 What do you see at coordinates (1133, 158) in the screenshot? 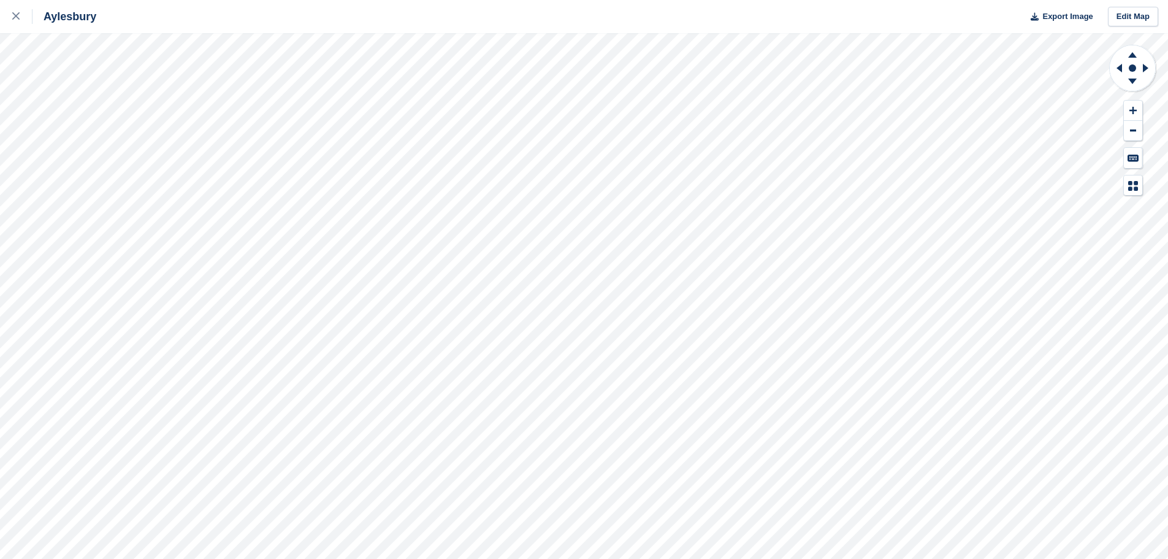
I see `button: Keyboard Shortcuts` at bounding box center [1133, 158].